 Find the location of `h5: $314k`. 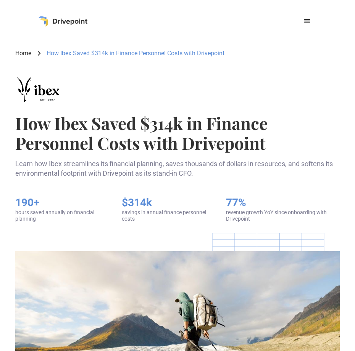

h5: $314k is located at coordinates (166, 203).